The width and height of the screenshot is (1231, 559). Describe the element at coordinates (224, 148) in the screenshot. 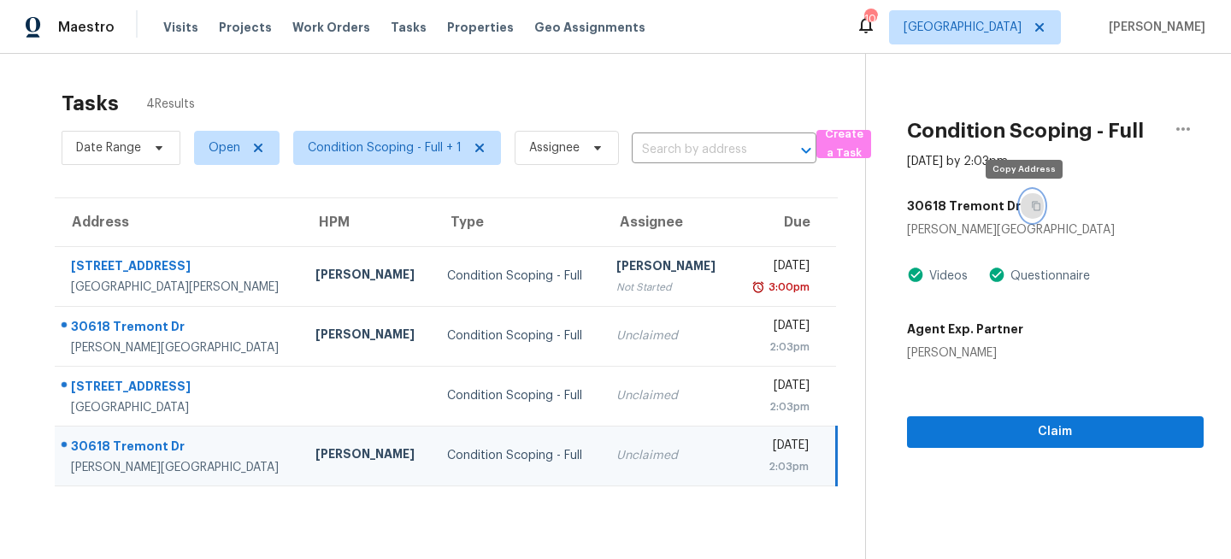

I see `span: Open` at that location.